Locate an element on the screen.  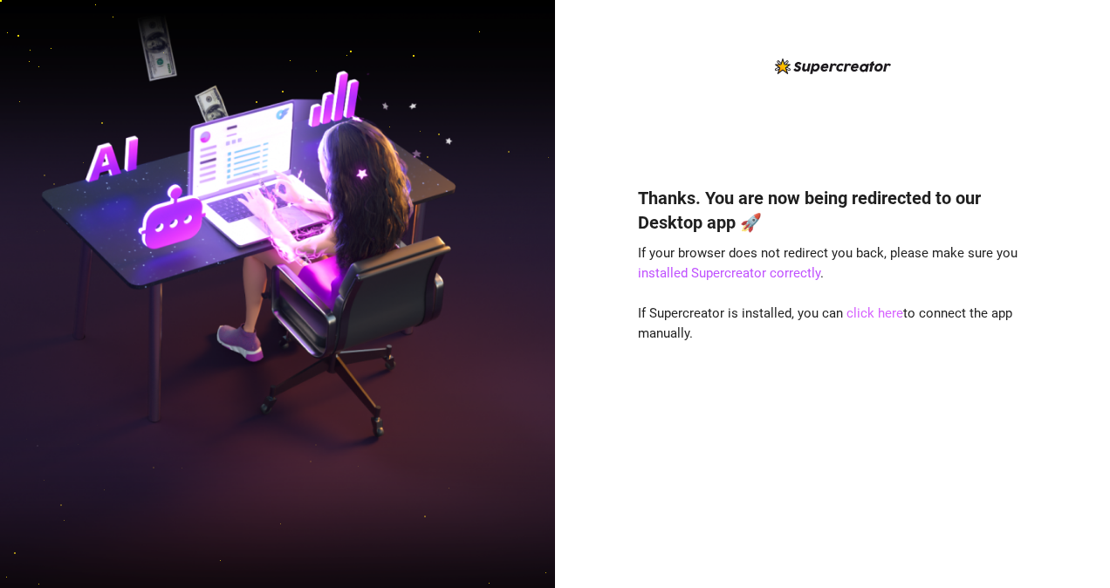
span: If Supercreator is installed, you can to connect the app manually. is located at coordinates (824, 324).